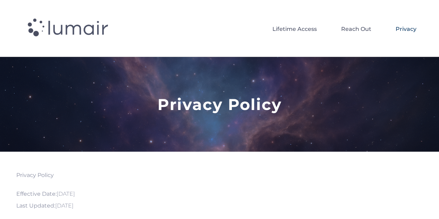  Describe the element at coordinates (406, 28) in the screenshot. I see `a: Privacy` at that location.